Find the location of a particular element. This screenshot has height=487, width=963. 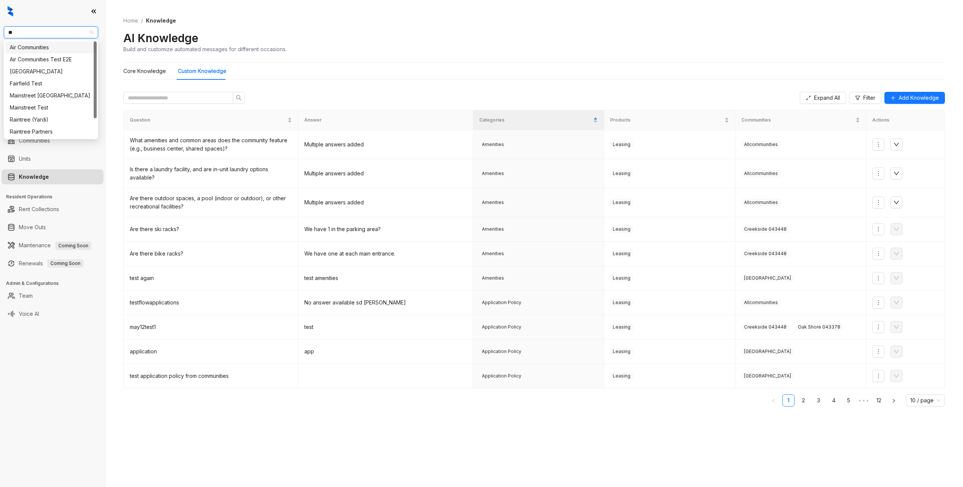

button: Expand All is located at coordinates (822, 98).